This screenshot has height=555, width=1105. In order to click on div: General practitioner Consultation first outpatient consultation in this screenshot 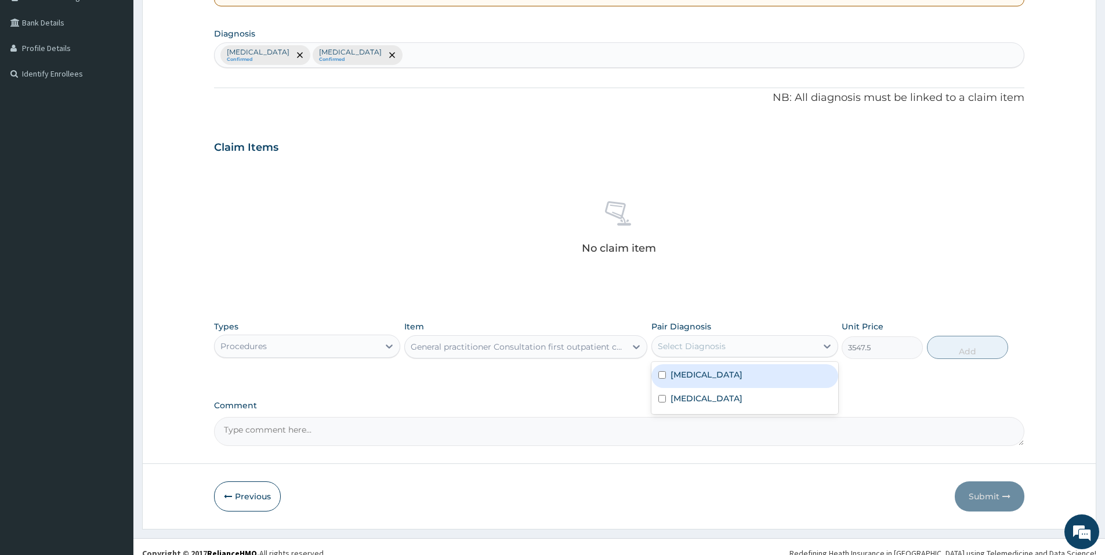, I will do `click(519, 347)`.